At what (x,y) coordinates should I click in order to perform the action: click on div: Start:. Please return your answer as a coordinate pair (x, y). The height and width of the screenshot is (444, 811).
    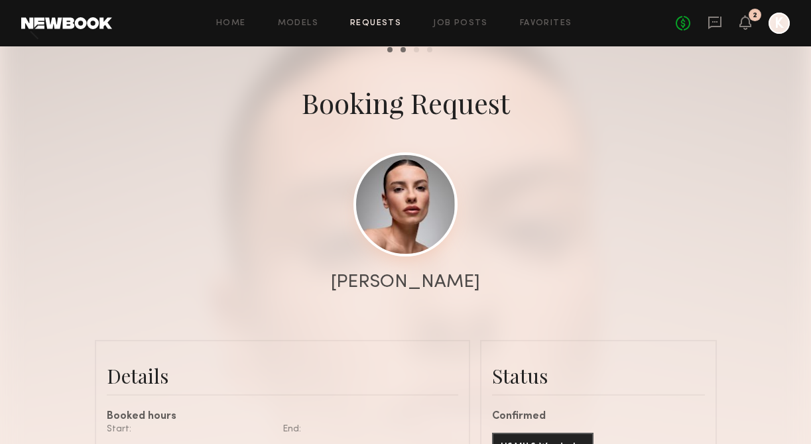
    Looking at the image, I should click on (190, 429).